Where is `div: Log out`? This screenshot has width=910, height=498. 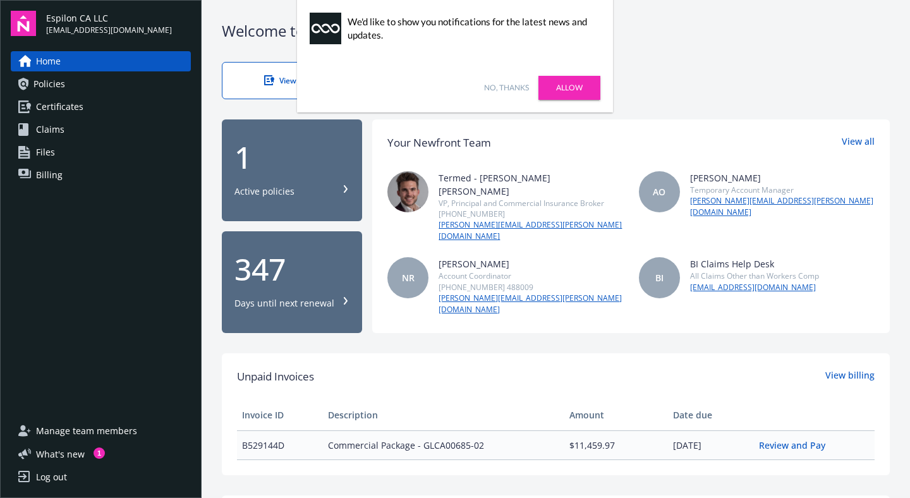
div: Log out is located at coordinates (51, 477).